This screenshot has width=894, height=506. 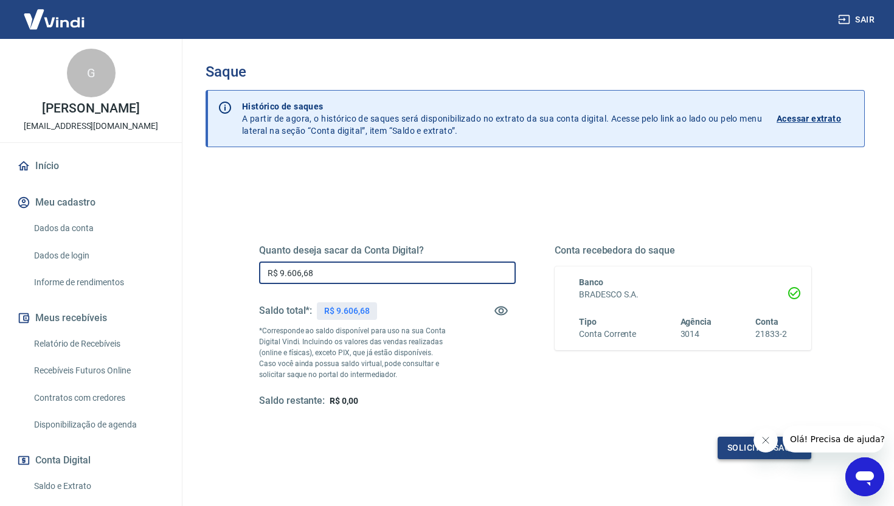 What do you see at coordinates (344, 401) in the screenshot?
I see `span: R$ 0,00` at bounding box center [344, 401].